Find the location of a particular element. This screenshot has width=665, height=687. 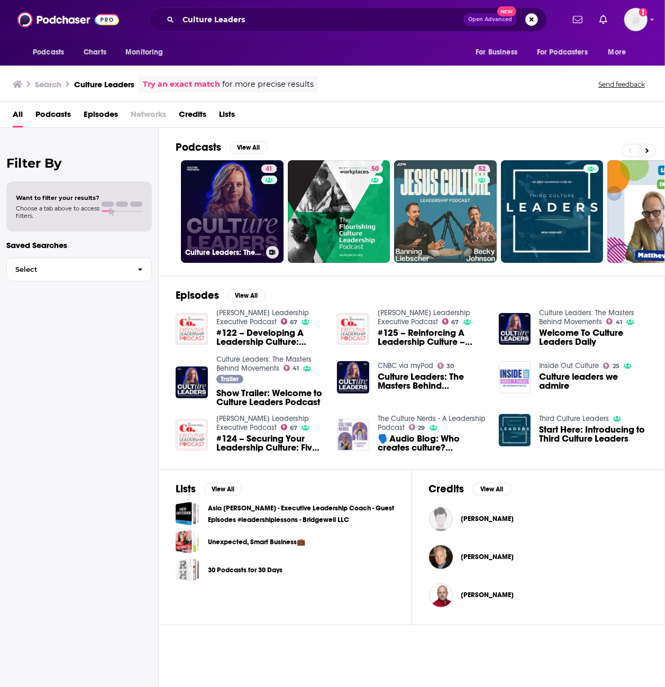

h3: Culture Leaders: The Masters Behind Movements is located at coordinates (223, 252).